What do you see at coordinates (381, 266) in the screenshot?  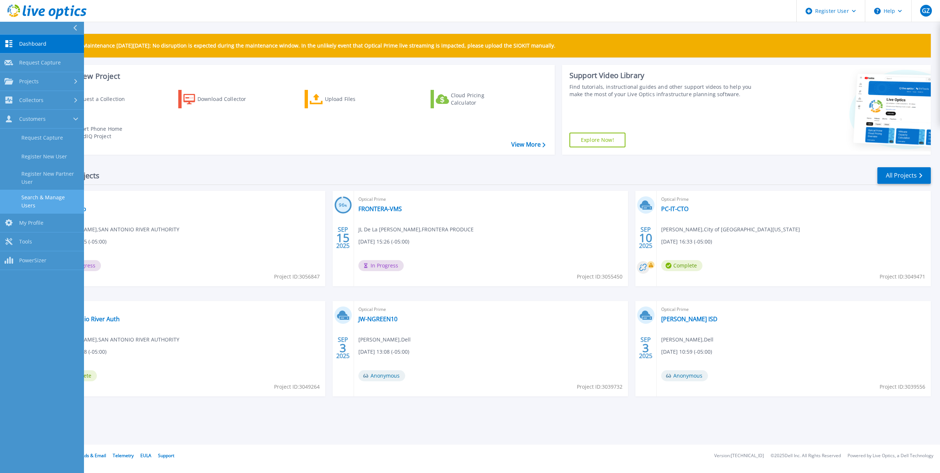 I see `span: In Progress` at bounding box center [381, 266].